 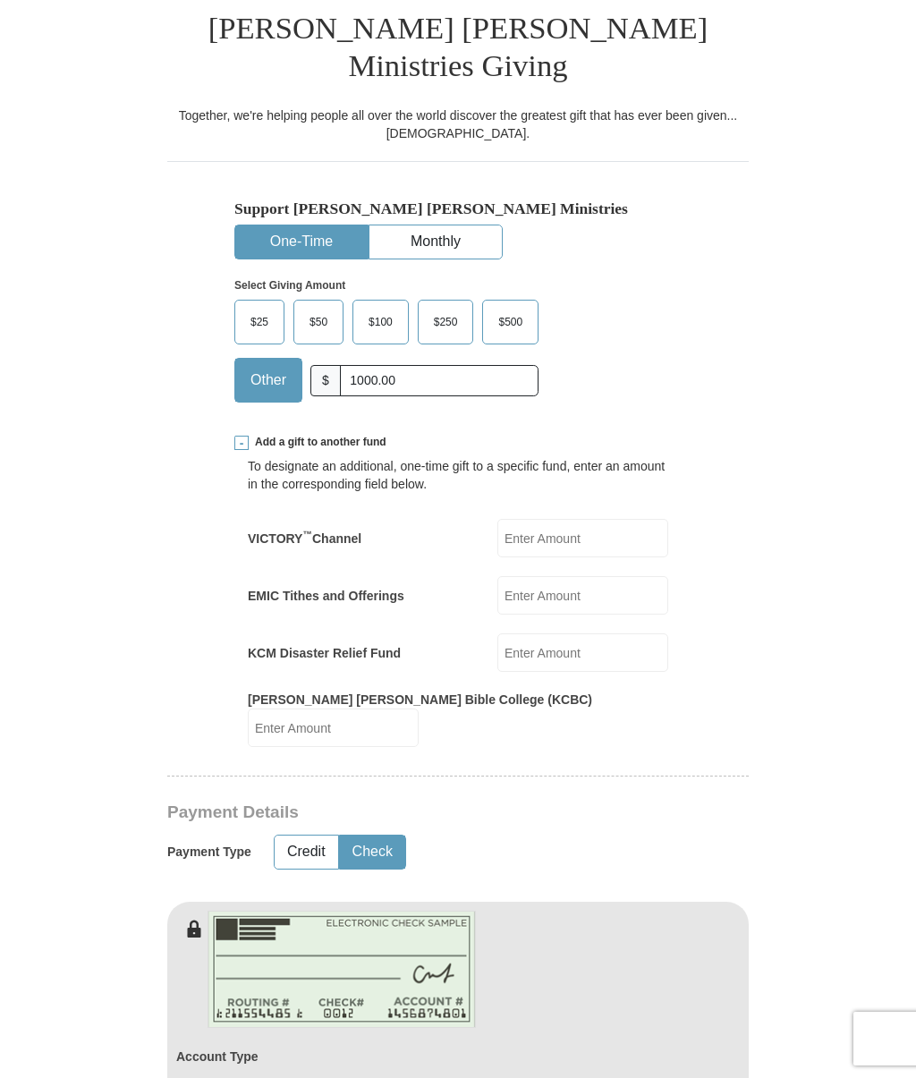 What do you see at coordinates (458, 475) in the screenshot?
I see `div: To designate an additional, one-time gift to a specific fund, enter an amount in the correspondin...` at bounding box center [458, 475].